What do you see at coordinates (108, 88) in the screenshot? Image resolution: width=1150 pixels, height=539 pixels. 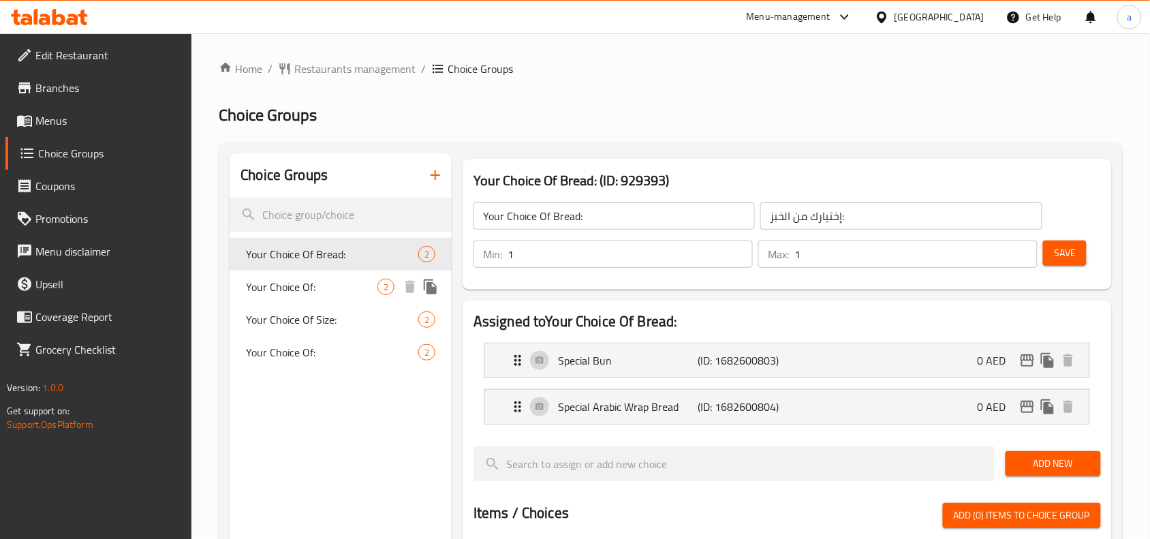 I see `span: Branches` at bounding box center [108, 88].